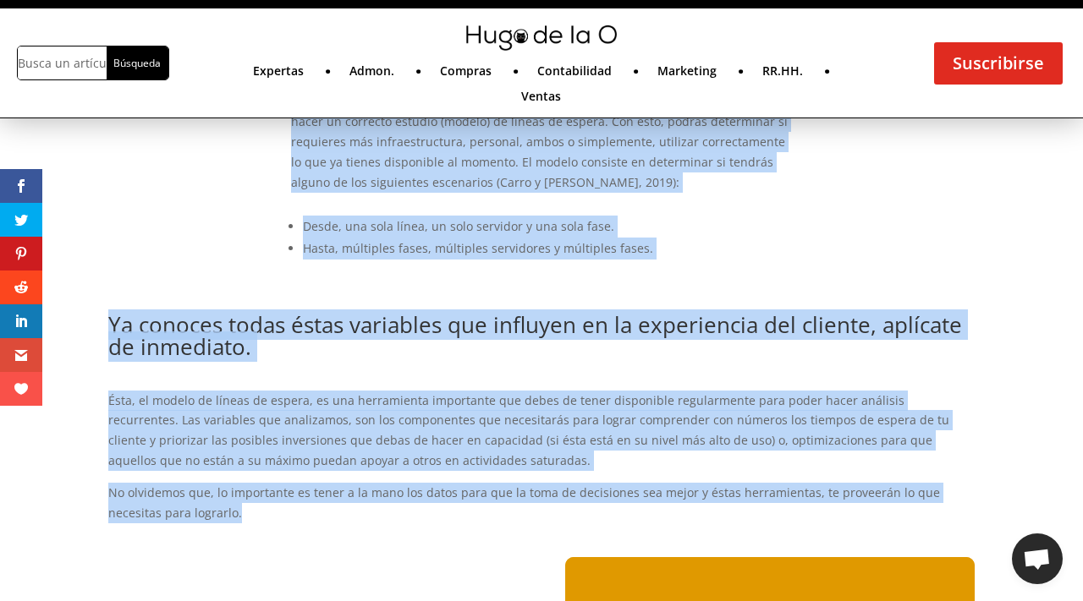 This screenshot has width=1083, height=601. Describe the element at coordinates (998, 63) in the screenshot. I see `a: Suscribirse` at that location.